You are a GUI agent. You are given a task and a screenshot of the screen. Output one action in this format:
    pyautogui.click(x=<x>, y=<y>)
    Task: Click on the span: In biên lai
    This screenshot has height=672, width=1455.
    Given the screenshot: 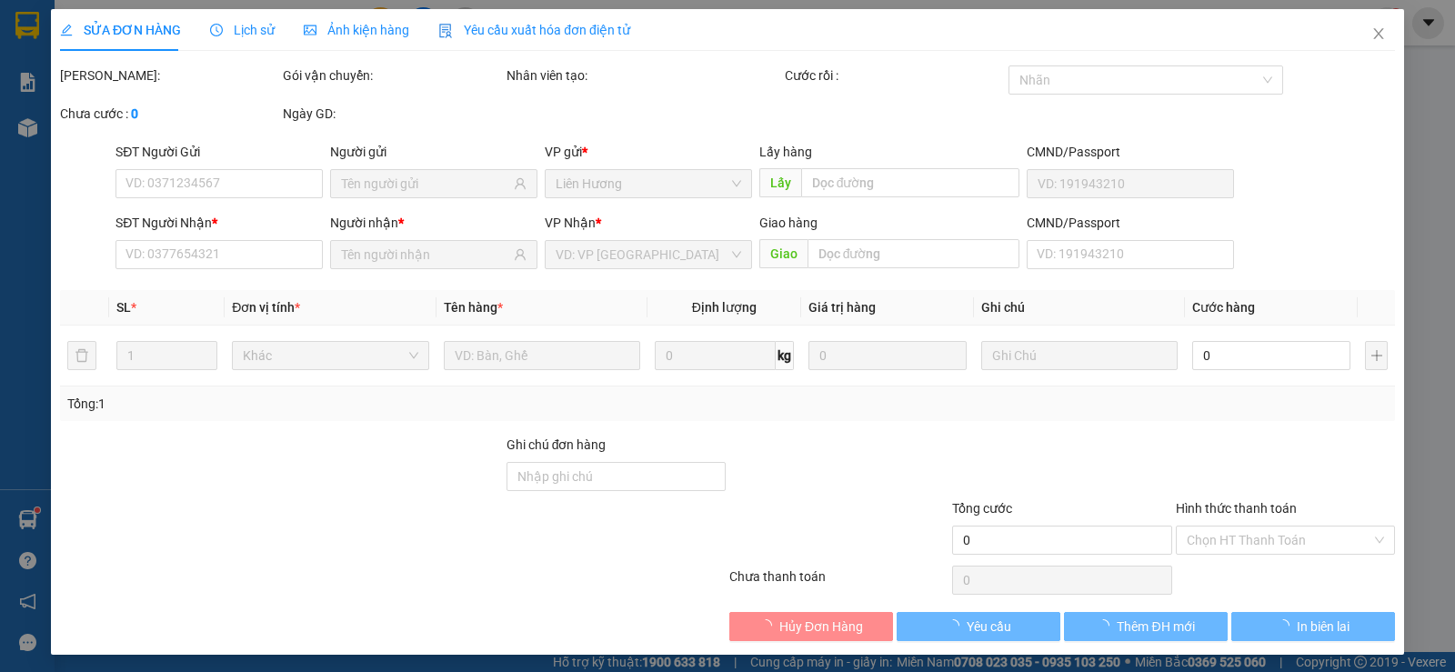 What is the action you would take?
    pyautogui.click(x=1323, y=626)
    